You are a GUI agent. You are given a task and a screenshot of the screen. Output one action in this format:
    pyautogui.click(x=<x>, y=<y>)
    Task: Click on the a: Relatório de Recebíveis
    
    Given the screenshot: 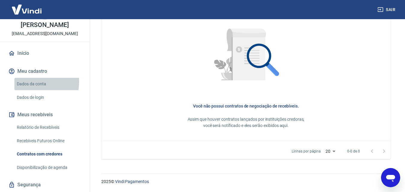 What is the action you would take?
    pyautogui.click(x=48, y=128)
    